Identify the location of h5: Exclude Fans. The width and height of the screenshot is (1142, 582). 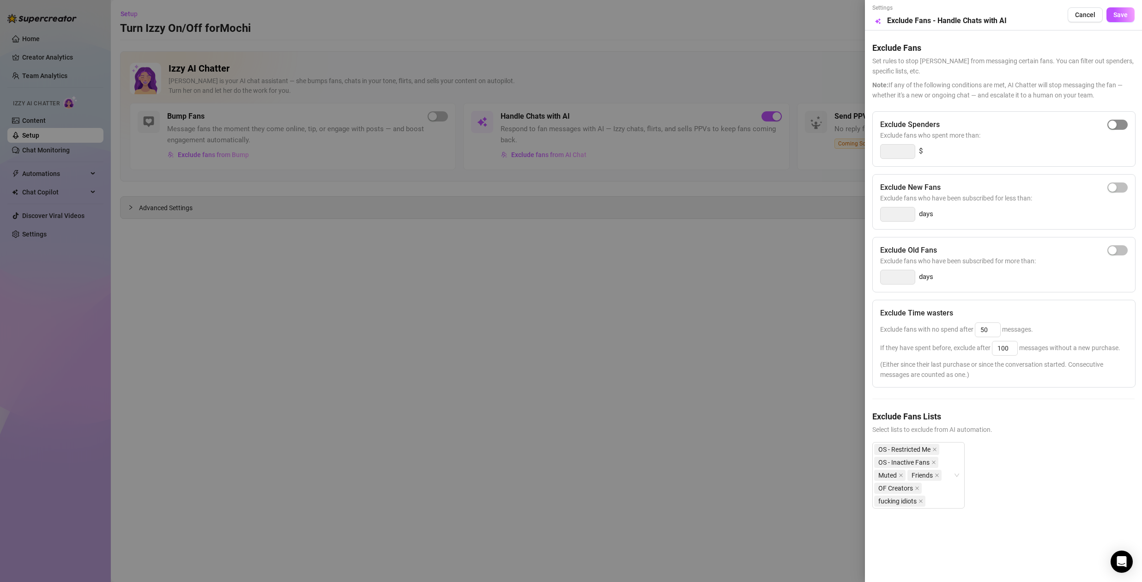
(1003, 48).